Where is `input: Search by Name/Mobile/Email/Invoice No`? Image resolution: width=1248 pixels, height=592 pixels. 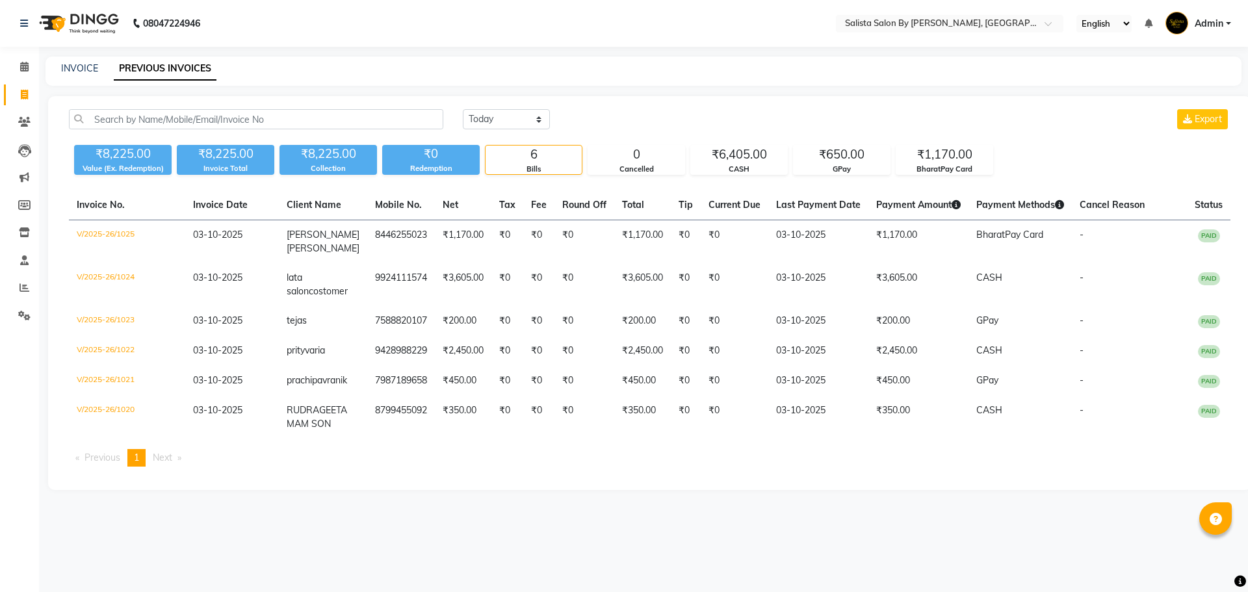 input: Search by Name/Mobile/Email/Invoice No is located at coordinates (256, 119).